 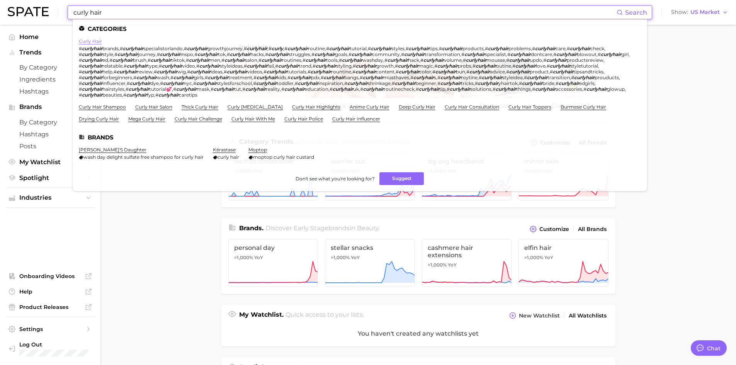 I want to click on img: SPATE, so click(x=28, y=12).